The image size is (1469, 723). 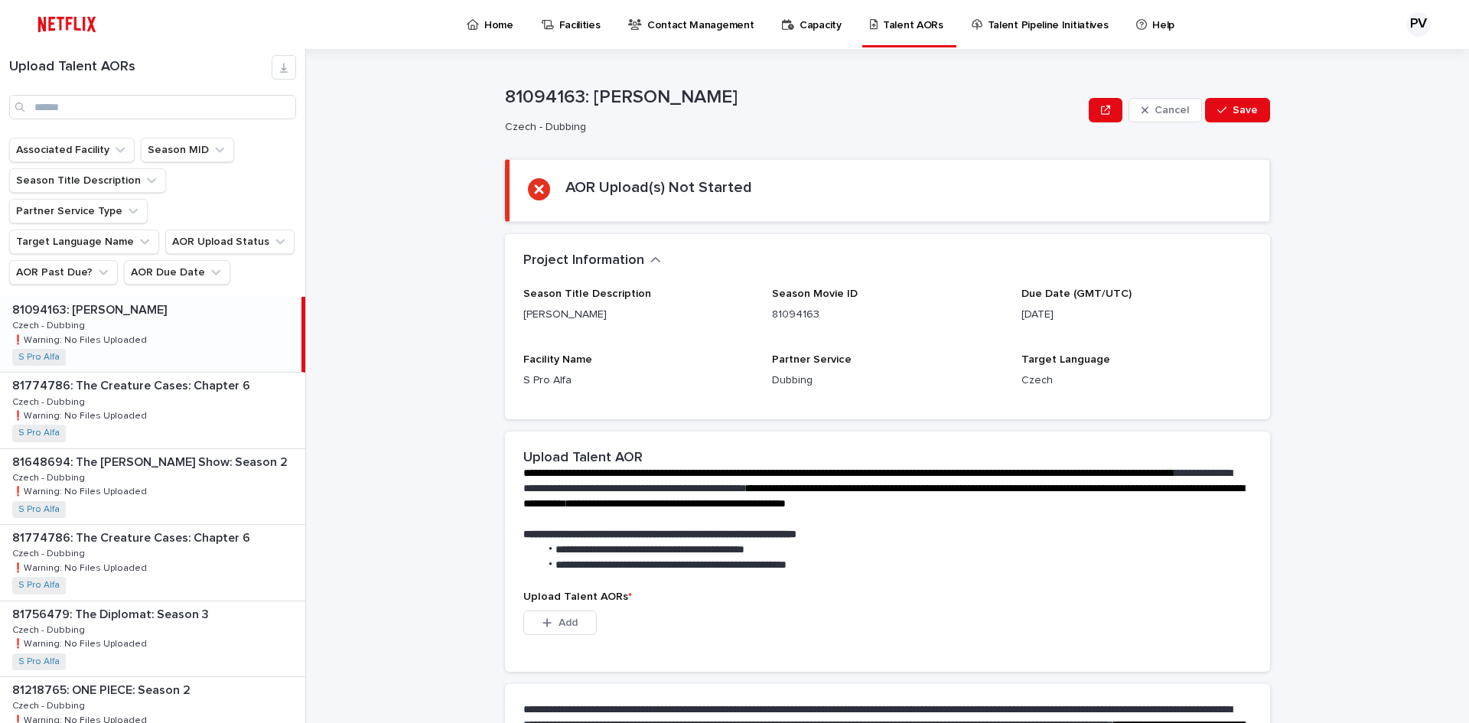 What do you see at coordinates (1077, 294) in the screenshot?
I see `span: Due Date (GMT/UTC)` at bounding box center [1077, 294].